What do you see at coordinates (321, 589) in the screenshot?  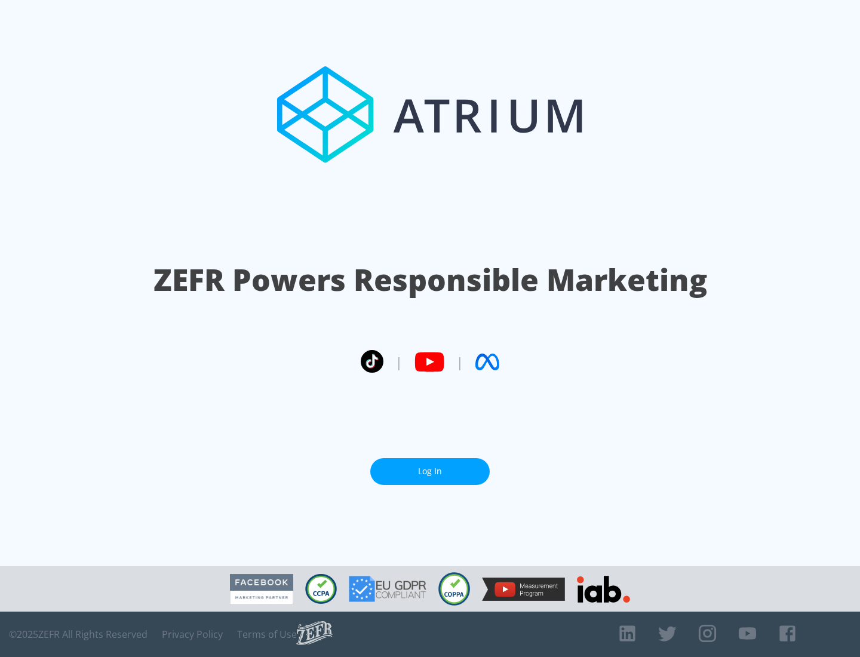 I see `img: CCPA Compliant` at bounding box center [321, 589].